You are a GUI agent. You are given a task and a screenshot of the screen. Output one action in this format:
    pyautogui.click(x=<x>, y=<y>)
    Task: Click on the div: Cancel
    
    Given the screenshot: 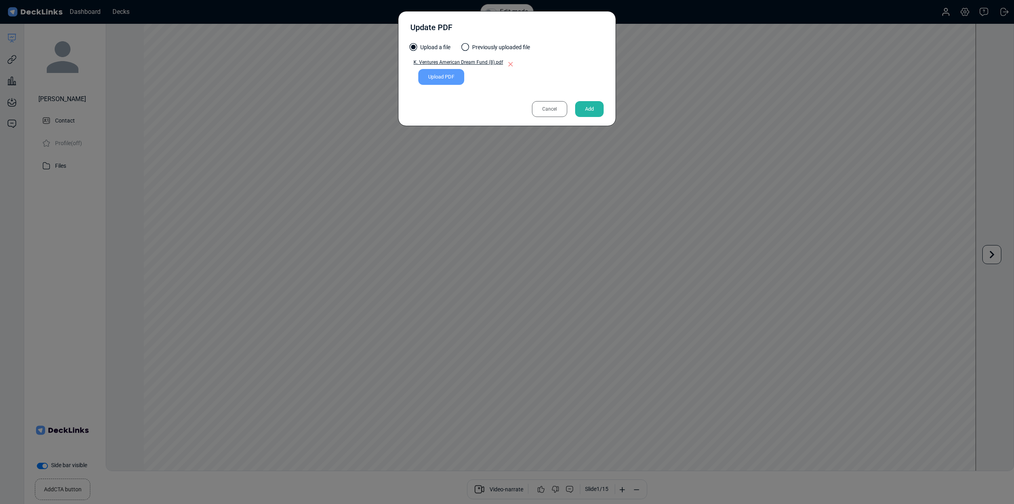 What is the action you would take?
    pyautogui.click(x=550, y=109)
    